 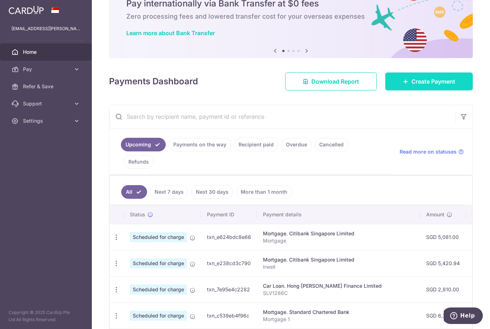 I want to click on p: Mortgage 1, so click(x=339, y=319).